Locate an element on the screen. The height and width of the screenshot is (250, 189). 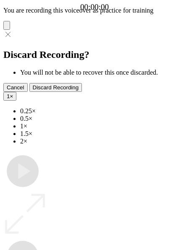
li: 0.5× is located at coordinates (103, 119).